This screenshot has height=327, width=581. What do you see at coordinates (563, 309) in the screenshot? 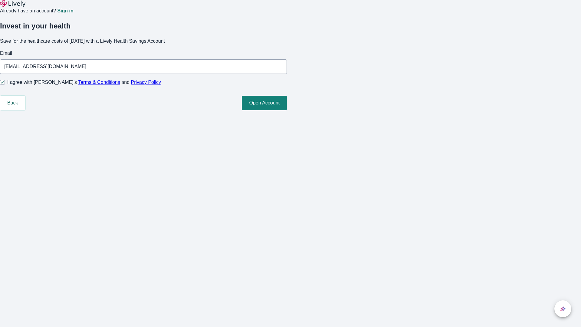
I see `svg: Lively AI Assistant` at bounding box center [563, 309].